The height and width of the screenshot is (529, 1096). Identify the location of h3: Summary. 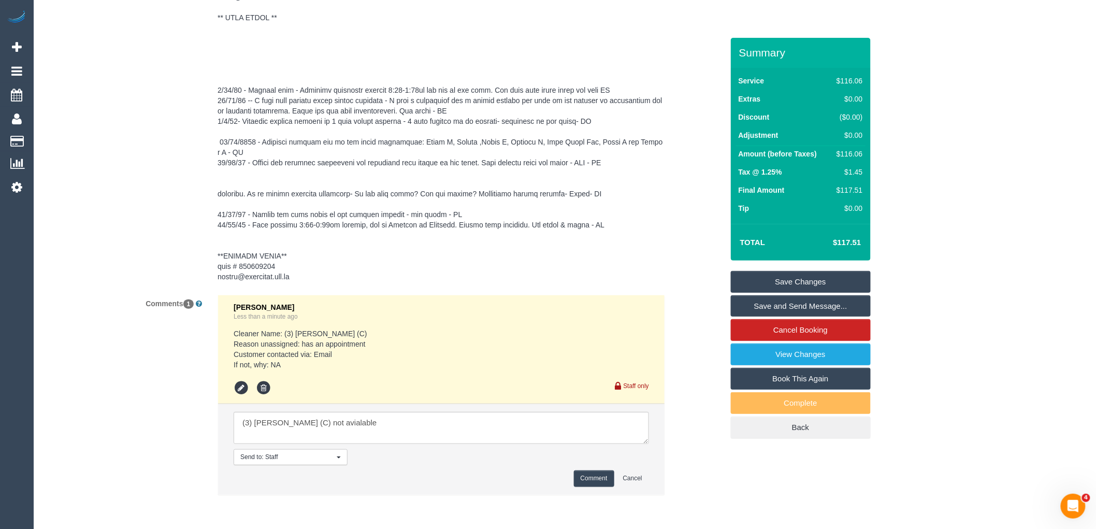
(802, 52).